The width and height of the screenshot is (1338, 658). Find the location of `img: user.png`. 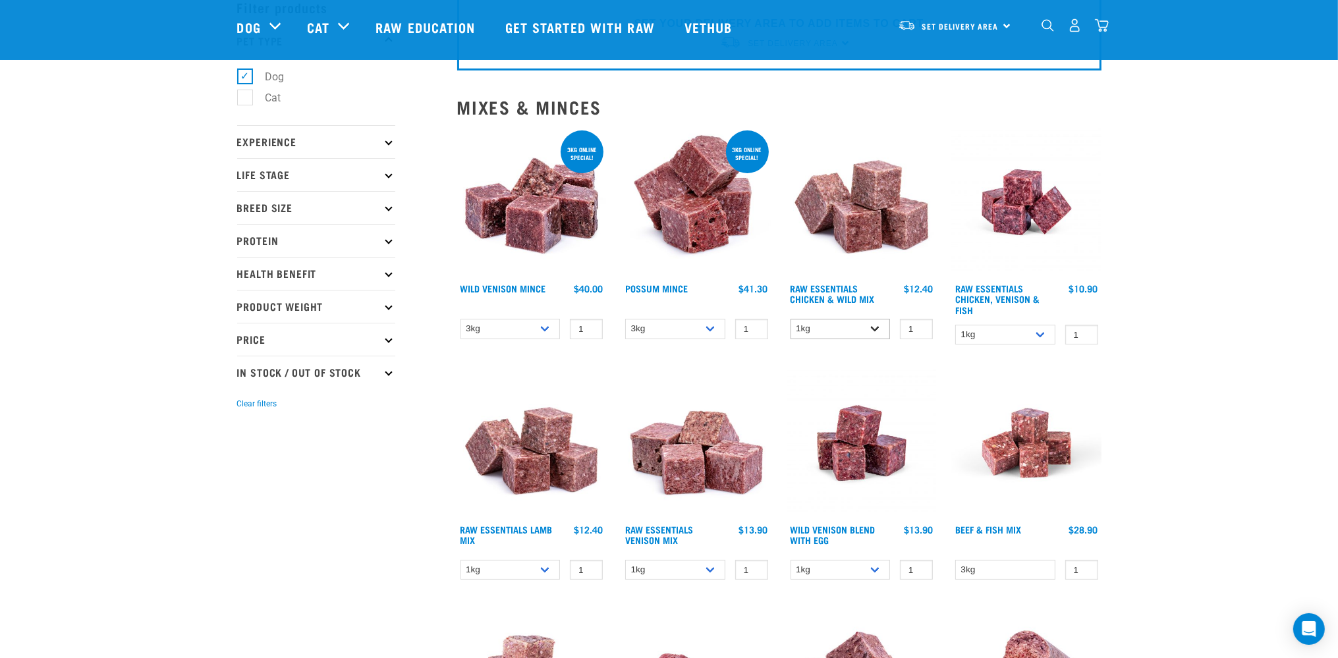

img: user.png is located at coordinates (1075, 25).